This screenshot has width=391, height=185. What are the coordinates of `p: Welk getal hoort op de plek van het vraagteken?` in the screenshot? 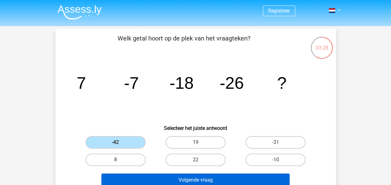 It's located at (184, 43).